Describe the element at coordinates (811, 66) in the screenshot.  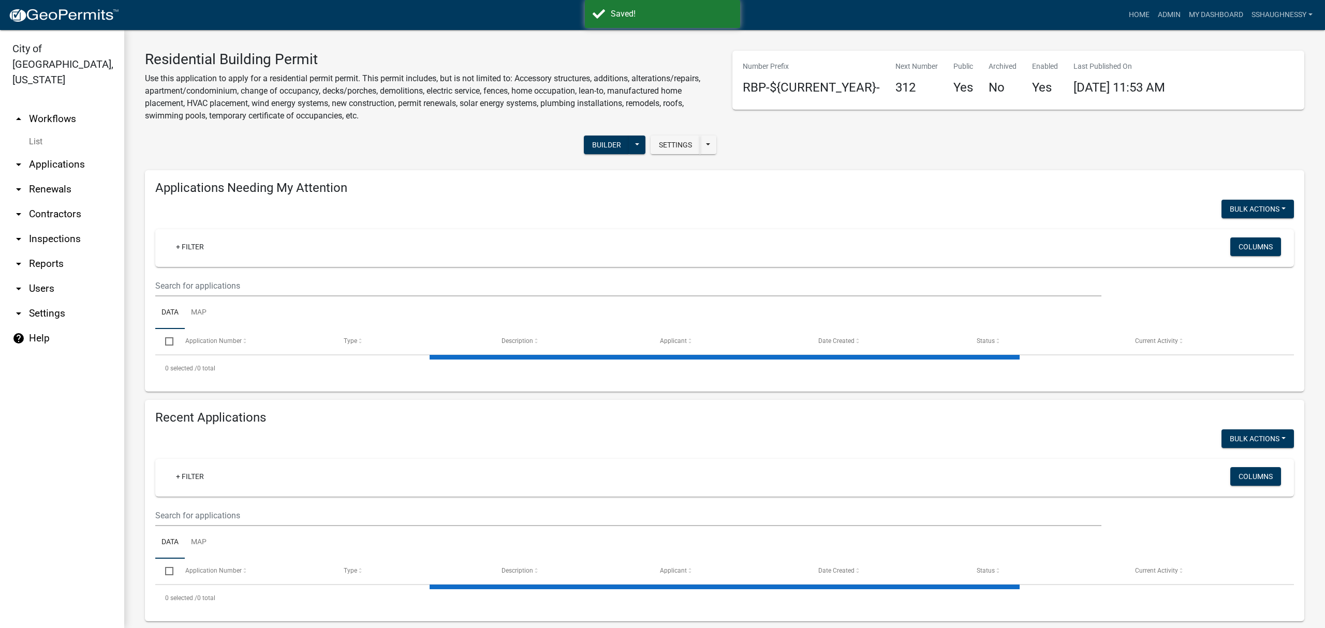
I see `p: Number Prefix` at that location.